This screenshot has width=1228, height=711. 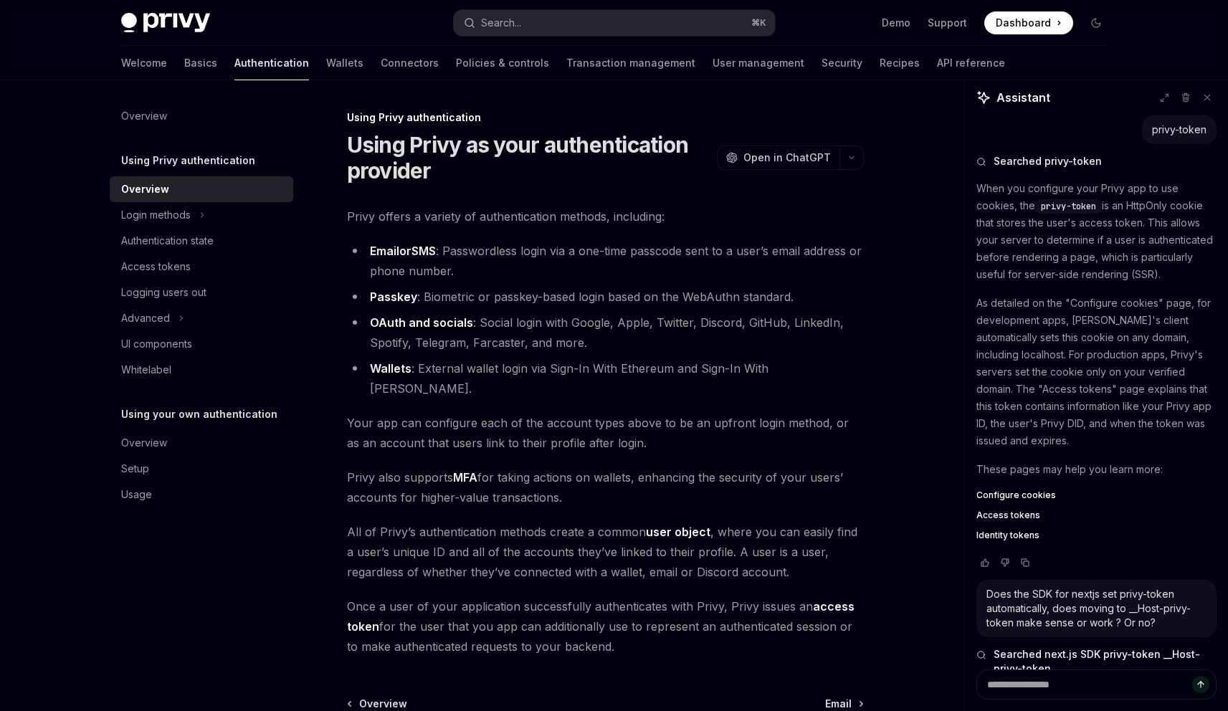 What do you see at coordinates (136, 495) in the screenshot?
I see `div: Usage` at bounding box center [136, 495].